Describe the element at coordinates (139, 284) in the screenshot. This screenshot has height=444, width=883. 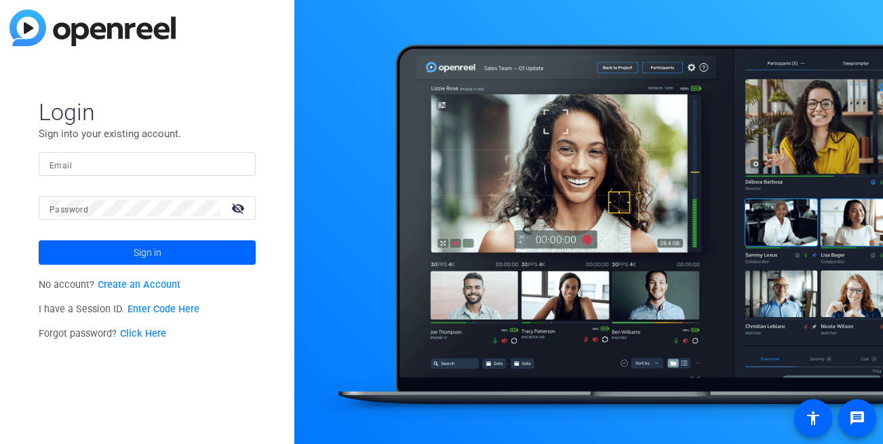
I see `a: Create an Account` at that location.